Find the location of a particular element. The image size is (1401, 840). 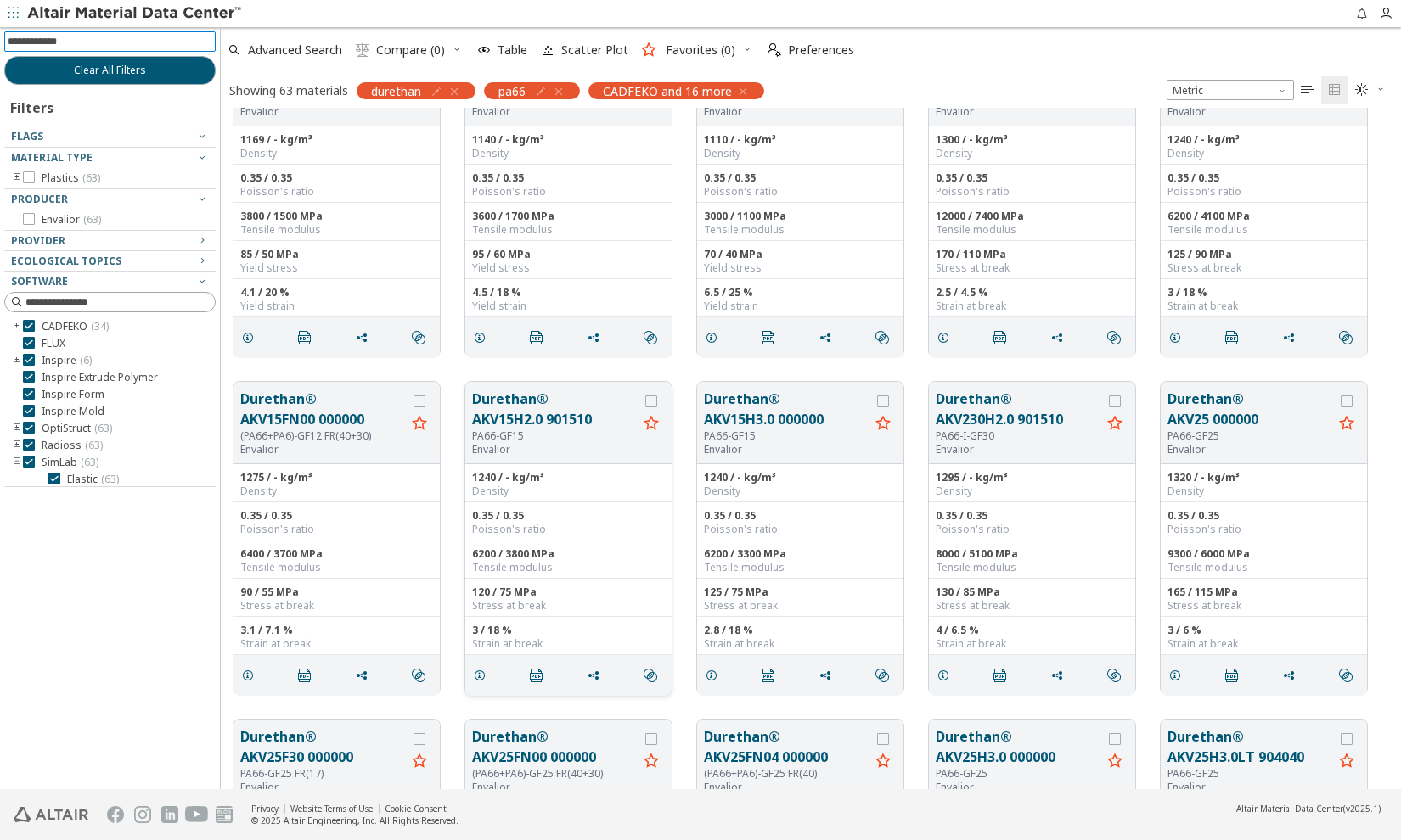

span: Inspire Extrude Polymer is located at coordinates (99, 378).